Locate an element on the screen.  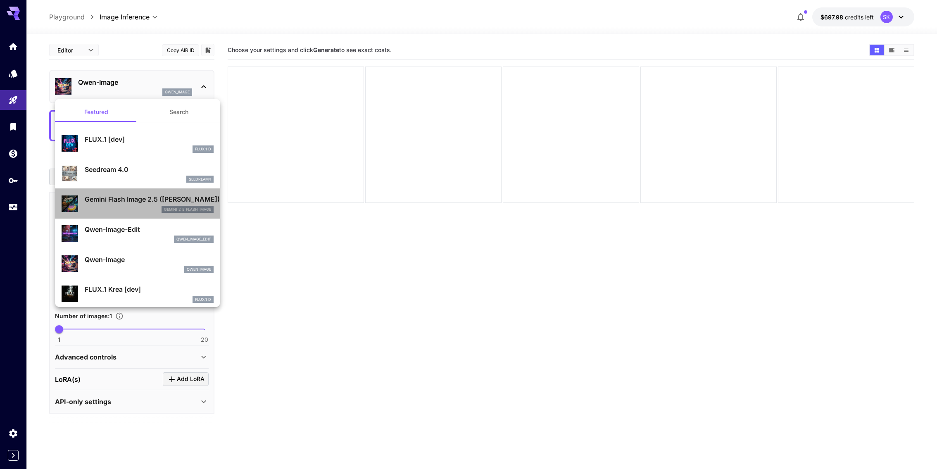
p: FLUX.1 [dev] is located at coordinates (149, 139).